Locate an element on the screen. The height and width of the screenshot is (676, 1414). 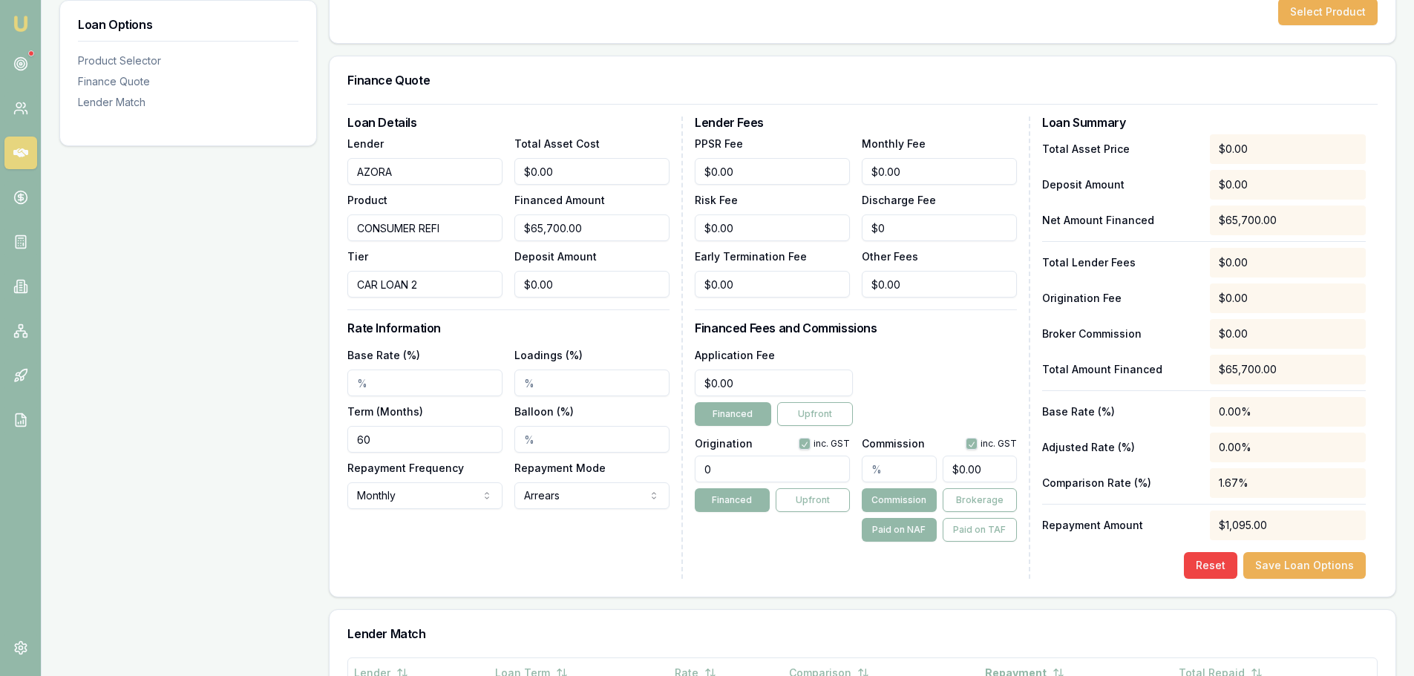
label: Monthly Fee is located at coordinates (894, 143).